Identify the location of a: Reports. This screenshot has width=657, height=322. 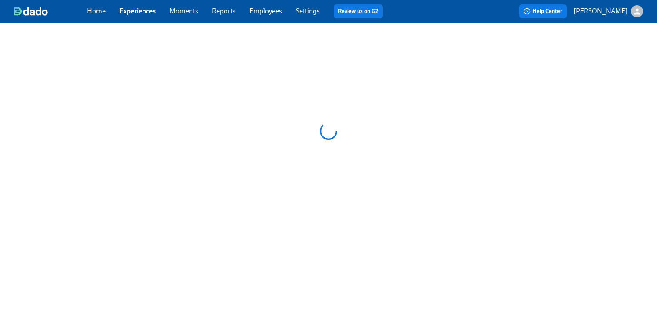
(224, 11).